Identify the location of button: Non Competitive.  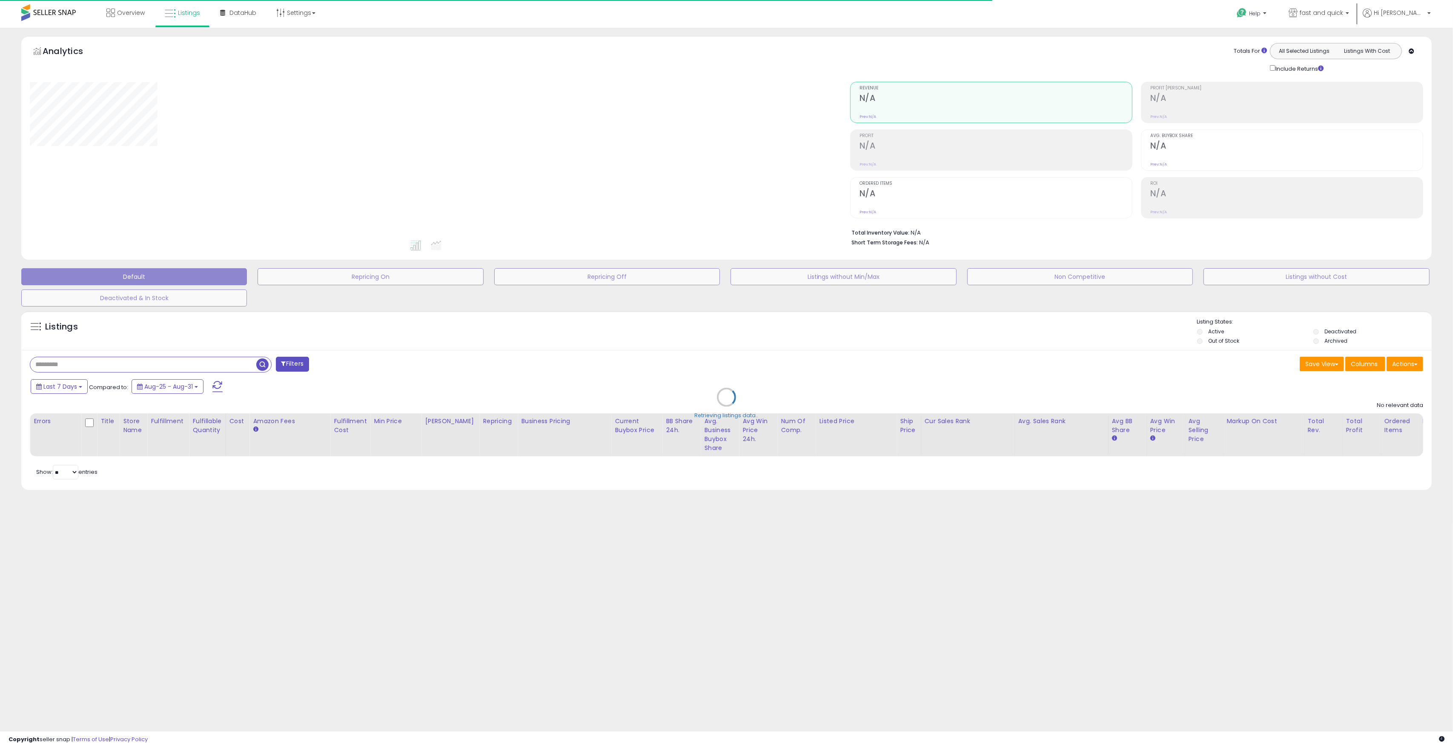
(1080, 277).